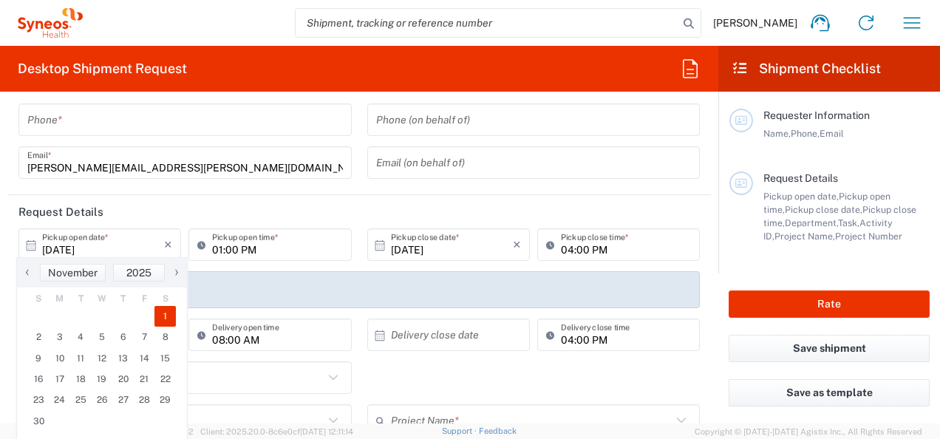 The image size is (940, 439). I want to click on span: 19, so click(102, 379).